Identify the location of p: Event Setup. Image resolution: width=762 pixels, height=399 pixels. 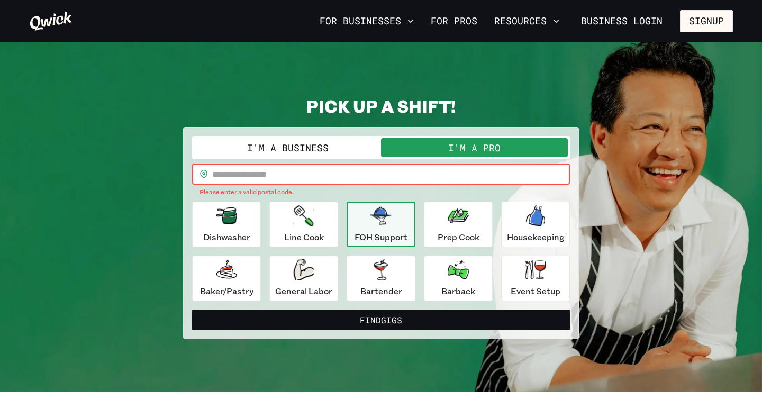
(535, 291).